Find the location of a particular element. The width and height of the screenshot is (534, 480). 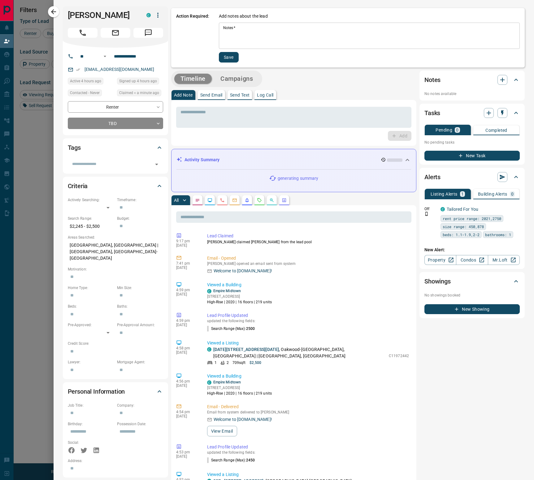

p: Beds: is located at coordinates (91, 306).